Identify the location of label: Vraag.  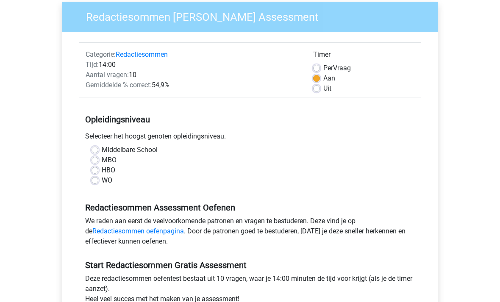
(337, 68).